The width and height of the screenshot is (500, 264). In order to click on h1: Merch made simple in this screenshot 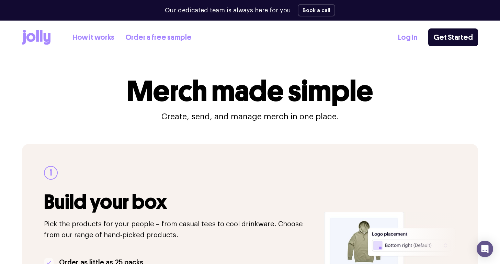, I will do `click(250, 91)`.